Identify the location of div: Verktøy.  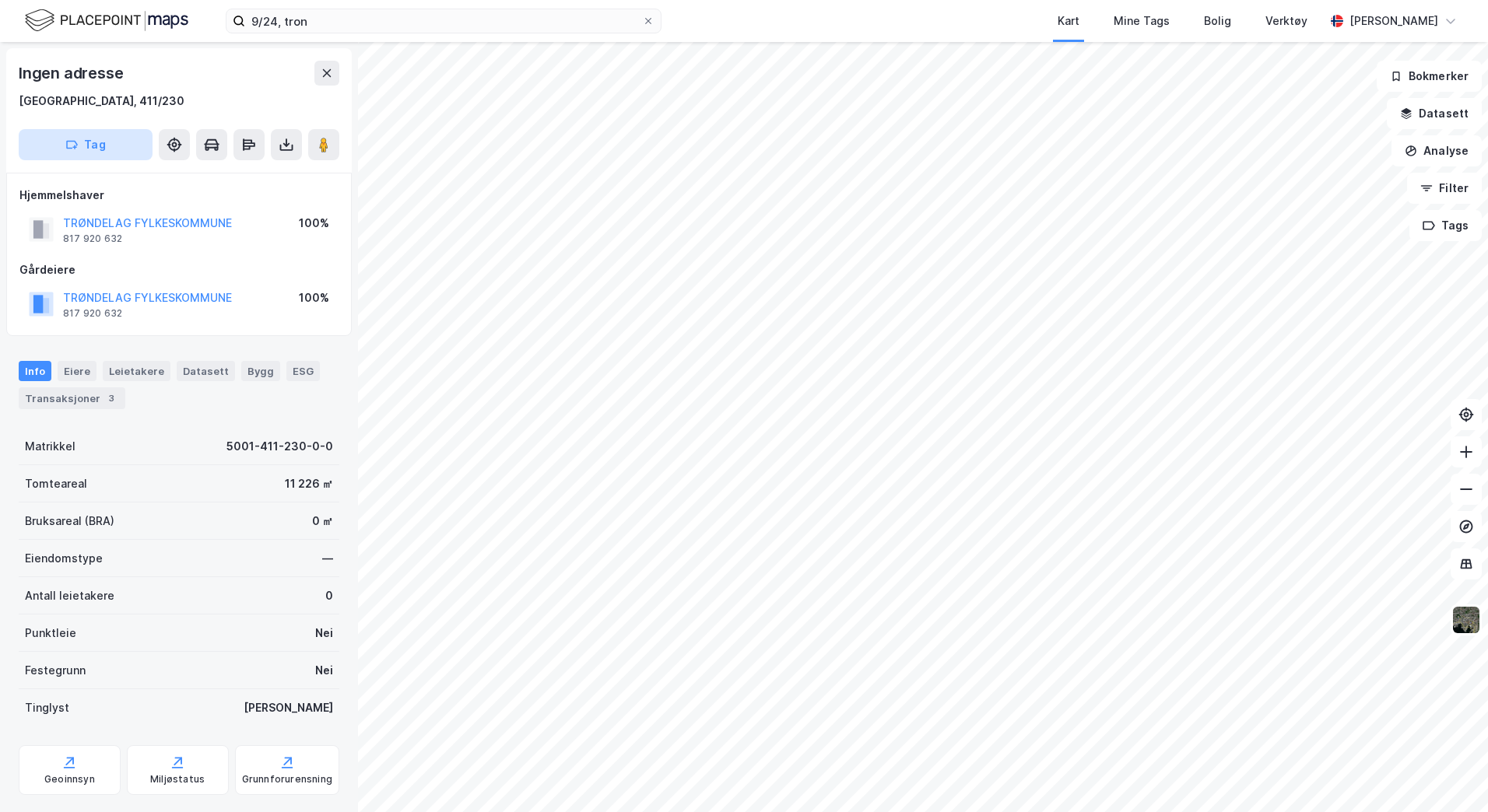
(1286, 21).